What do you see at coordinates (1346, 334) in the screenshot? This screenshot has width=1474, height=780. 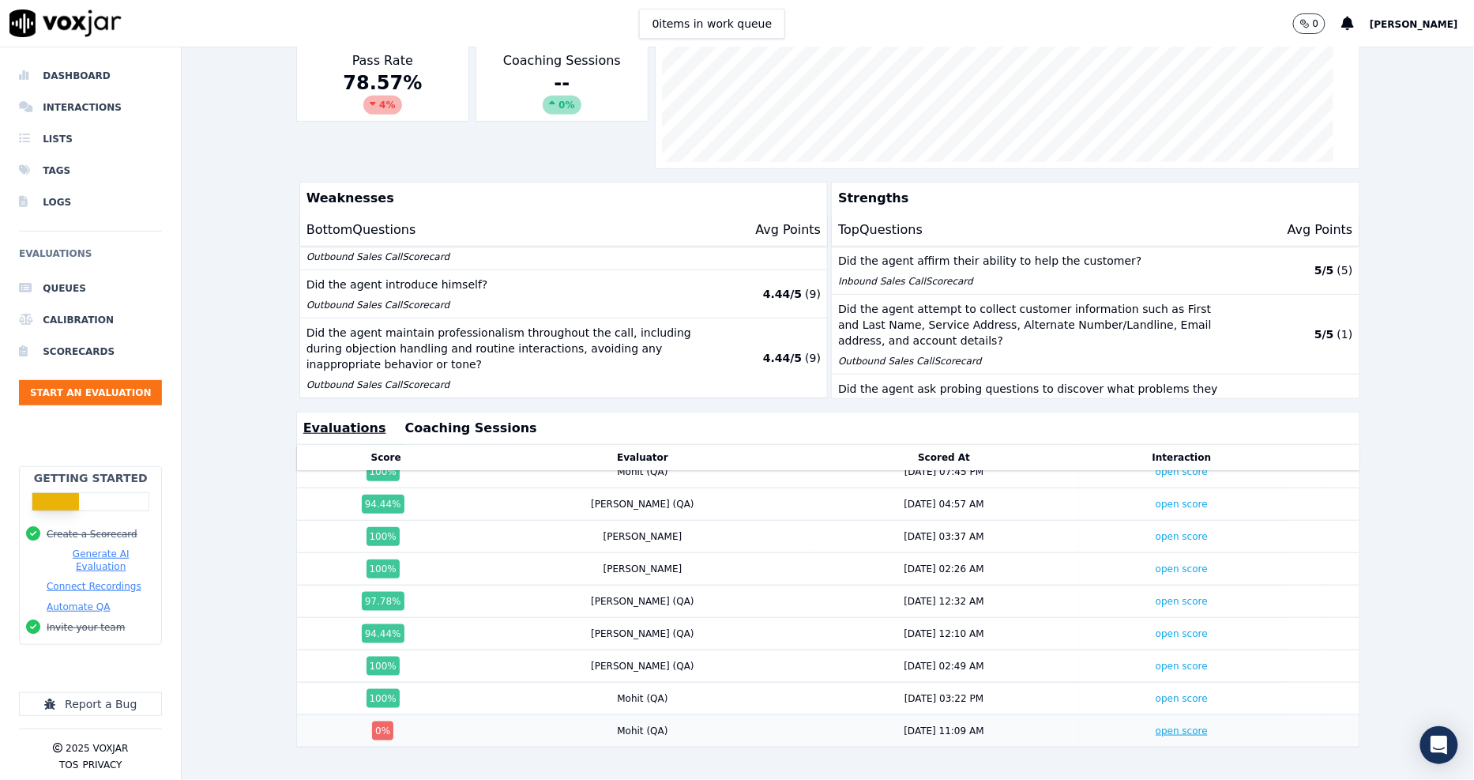 I see `p: ( 1 )` at bounding box center [1346, 334].